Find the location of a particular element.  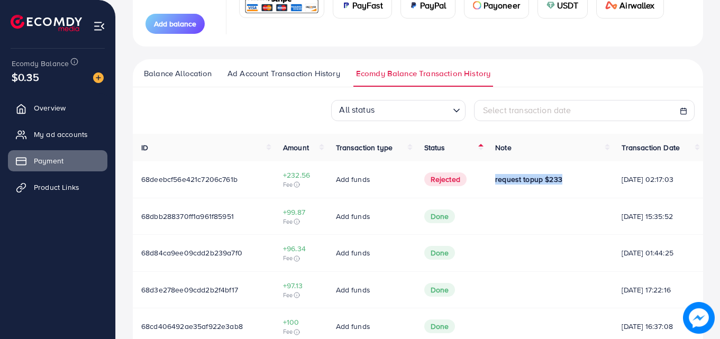

div: Search for option is located at coordinates (398, 110).